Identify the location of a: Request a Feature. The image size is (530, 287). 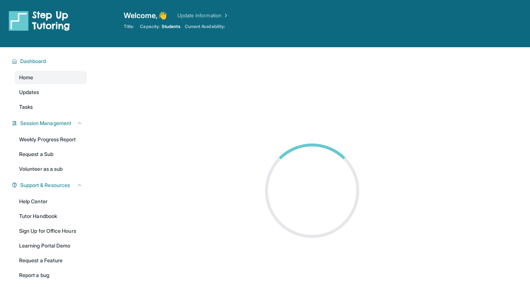
(51, 260).